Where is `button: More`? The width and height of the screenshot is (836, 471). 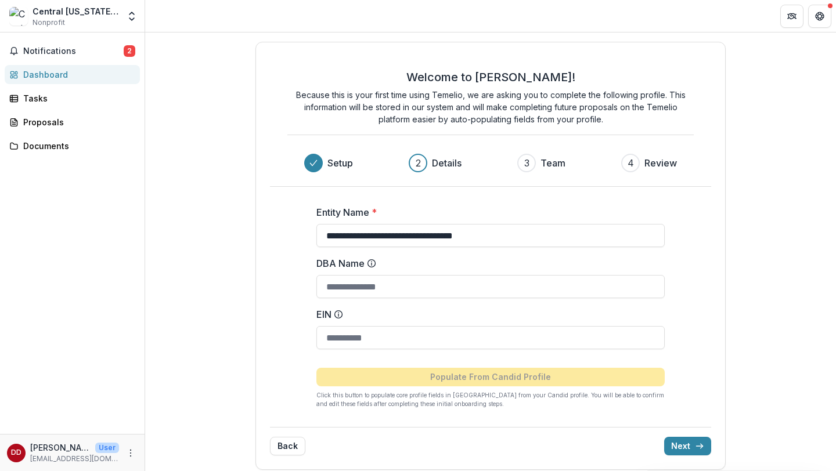
button: More is located at coordinates (131, 453).